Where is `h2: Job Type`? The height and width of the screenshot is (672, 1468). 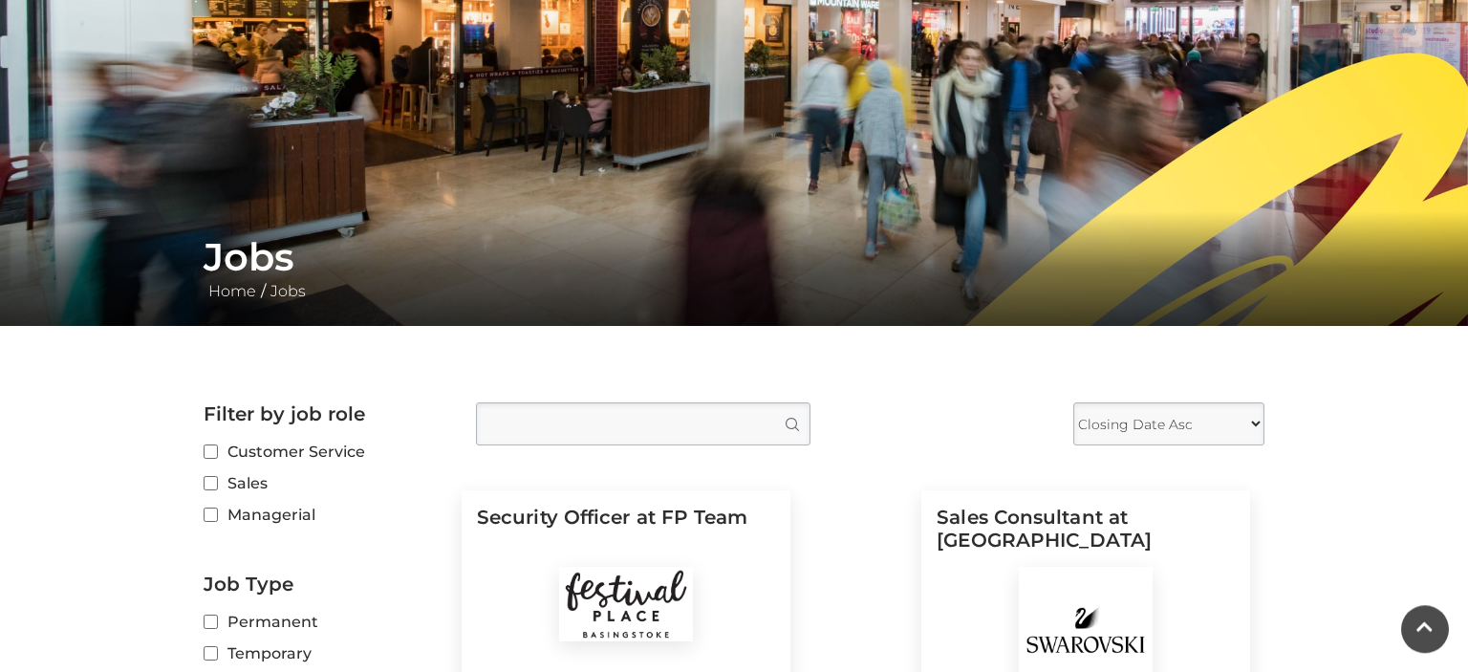
h2: Job Type is located at coordinates (325, 584).